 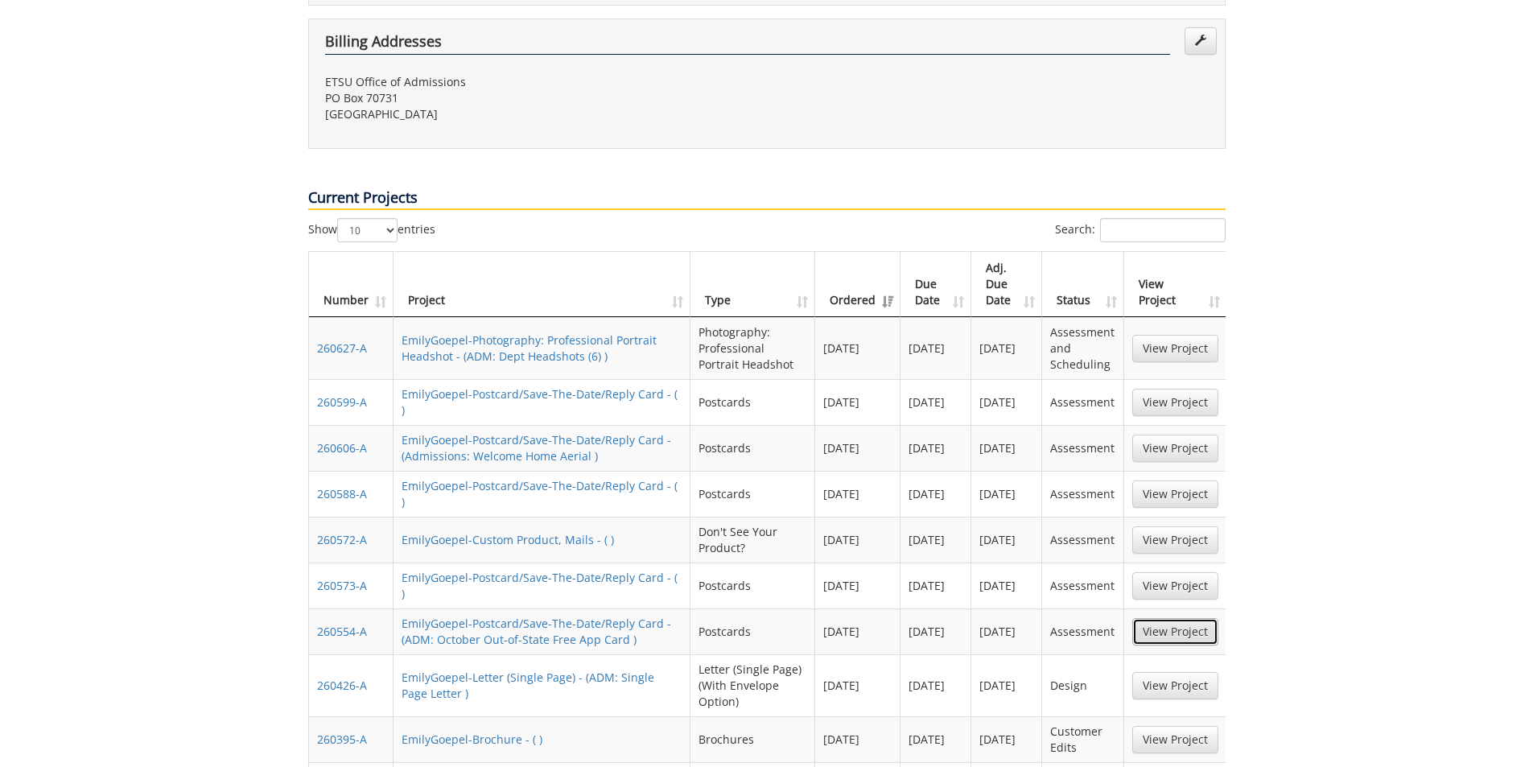 I want to click on a: 260573-A, so click(x=342, y=585).